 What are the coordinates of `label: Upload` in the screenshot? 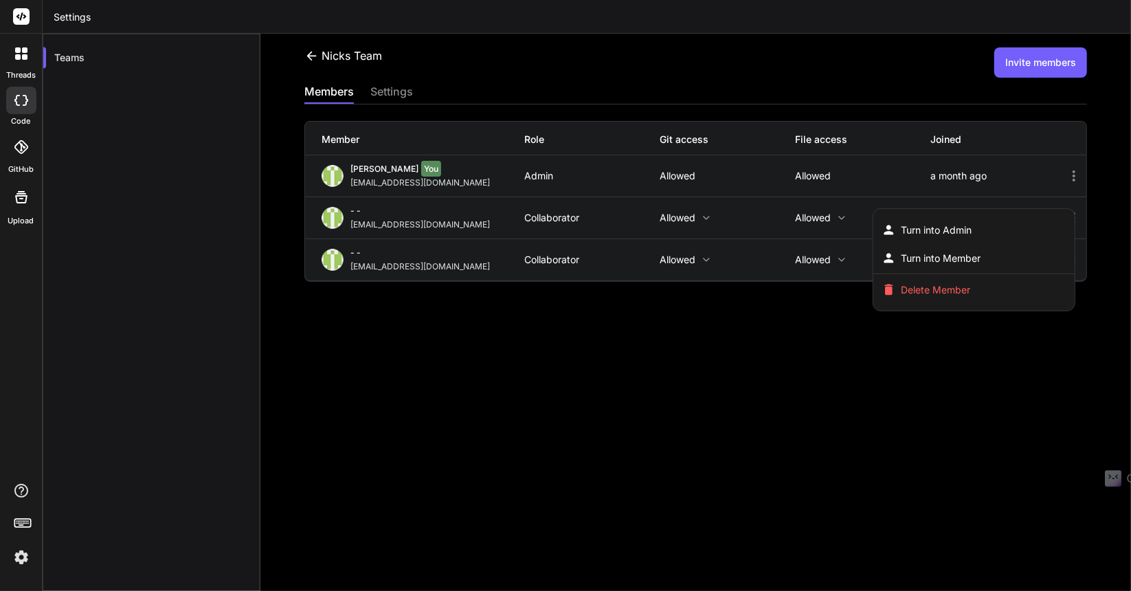 It's located at (21, 220).